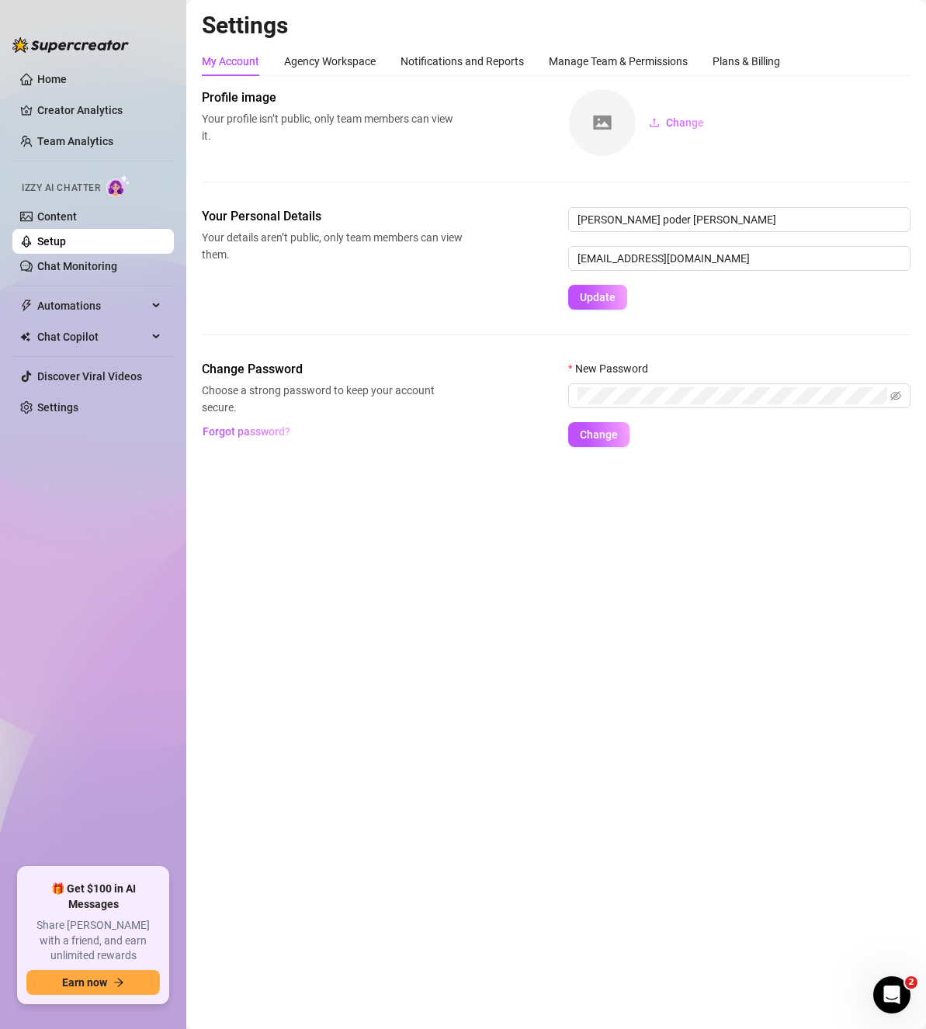 The image size is (926, 1029). Describe the element at coordinates (93, 983) in the screenshot. I see `button: Earn nowarrow-right` at that location.